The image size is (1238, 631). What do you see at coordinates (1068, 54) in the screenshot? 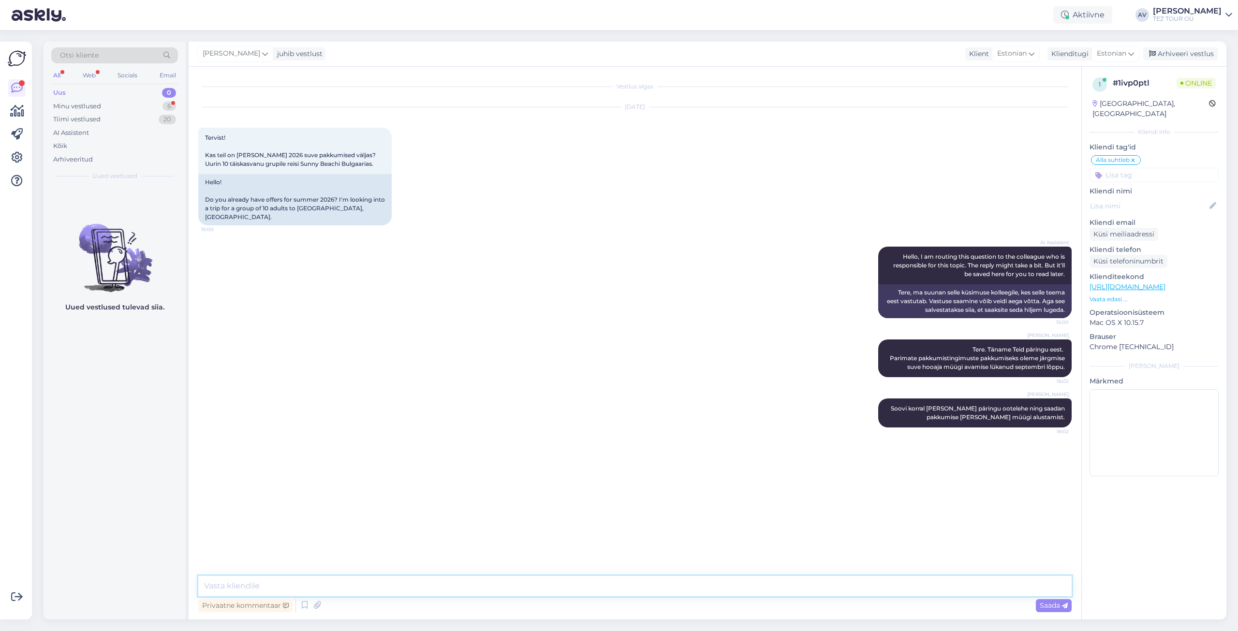
I see `div: Klienditugi` at bounding box center [1068, 54].